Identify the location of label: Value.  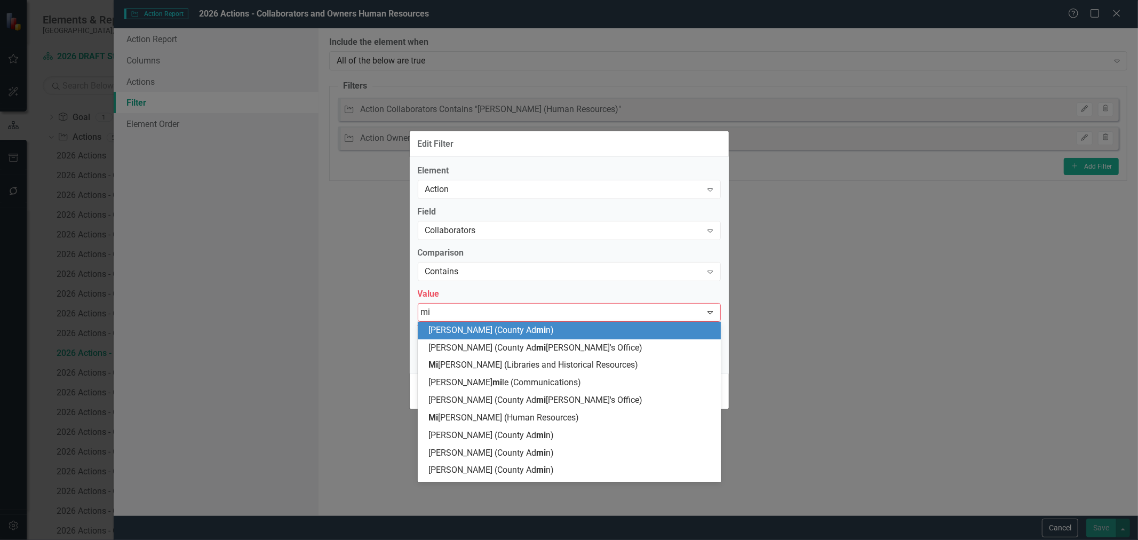
(570, 294).